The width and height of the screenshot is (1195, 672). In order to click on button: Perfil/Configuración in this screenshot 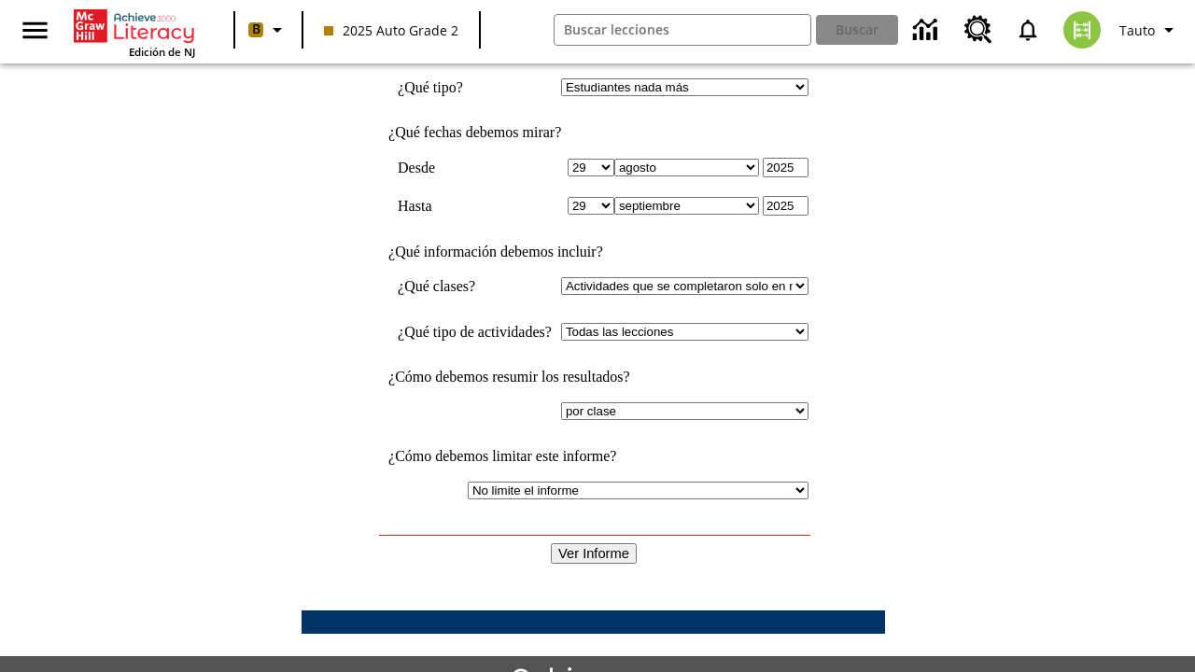, I will do `click(1149, 30)`.